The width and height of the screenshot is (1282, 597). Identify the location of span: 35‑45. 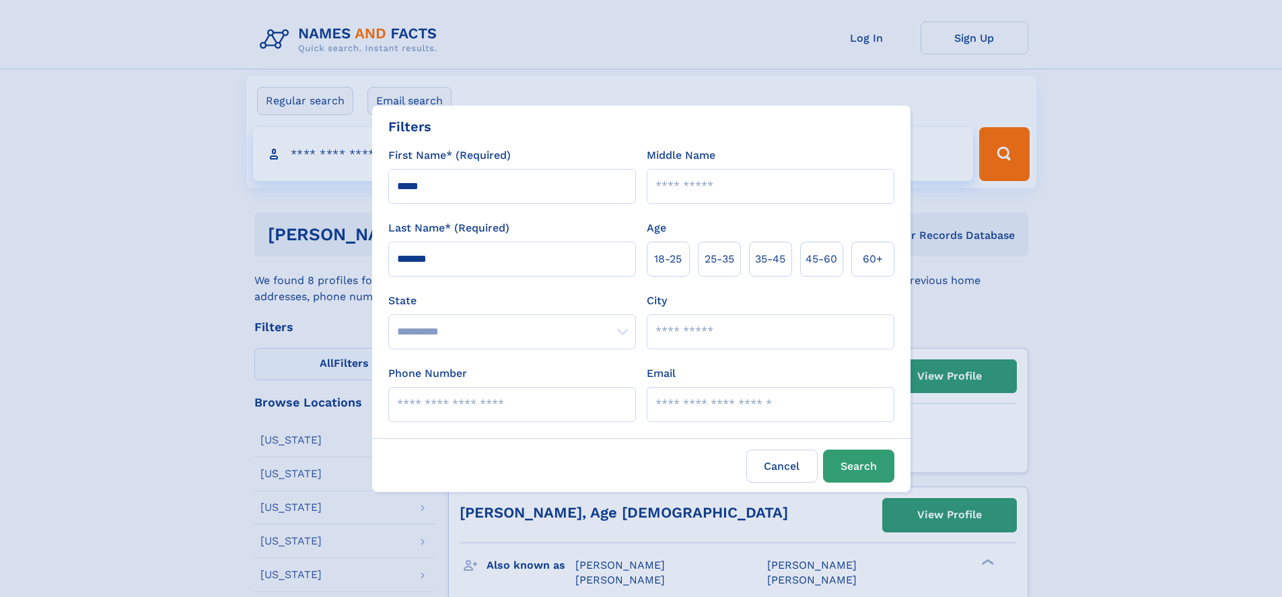
(770, 259).